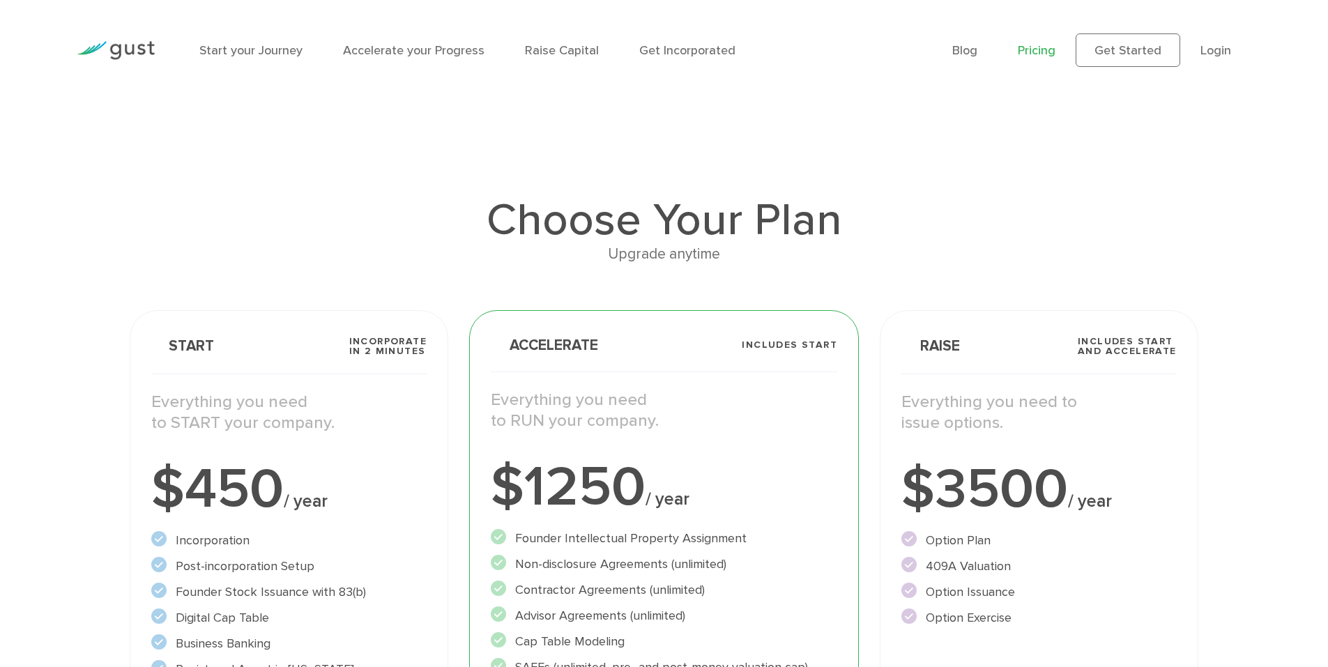  What do you see at coordinates (183, 346) in the screenshot?
I see `span: Start` at bounding box center [183, 346].